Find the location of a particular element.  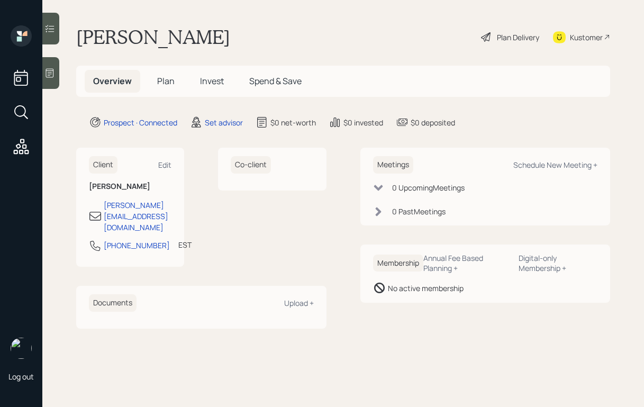

h6: Co-client is located at coordinates (251, 165).